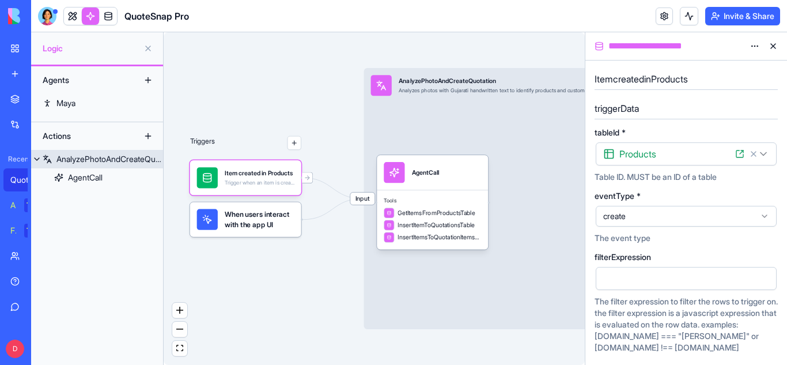  Describe the element at coordinates (614, 196) in the screenshot. I see `span: eventType` at that location.